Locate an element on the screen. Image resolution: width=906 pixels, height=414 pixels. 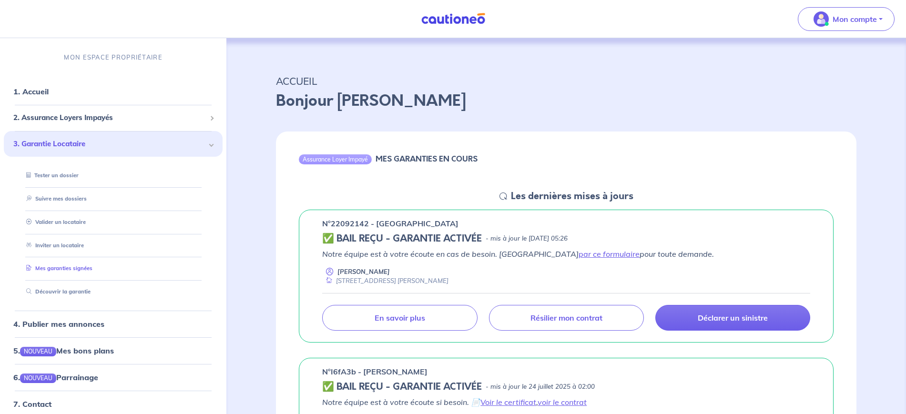
div: Découvrir la garantie is located at coordinates (113, 292).